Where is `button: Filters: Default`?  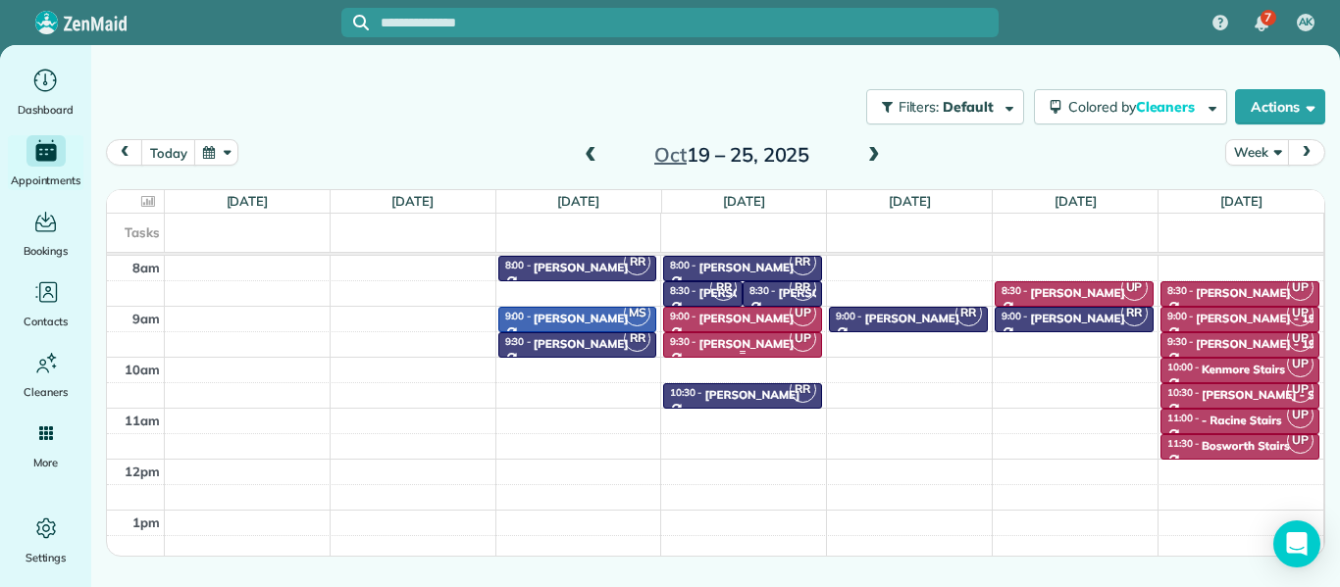 button: Filters: Default is located at coordinates (944, 107).